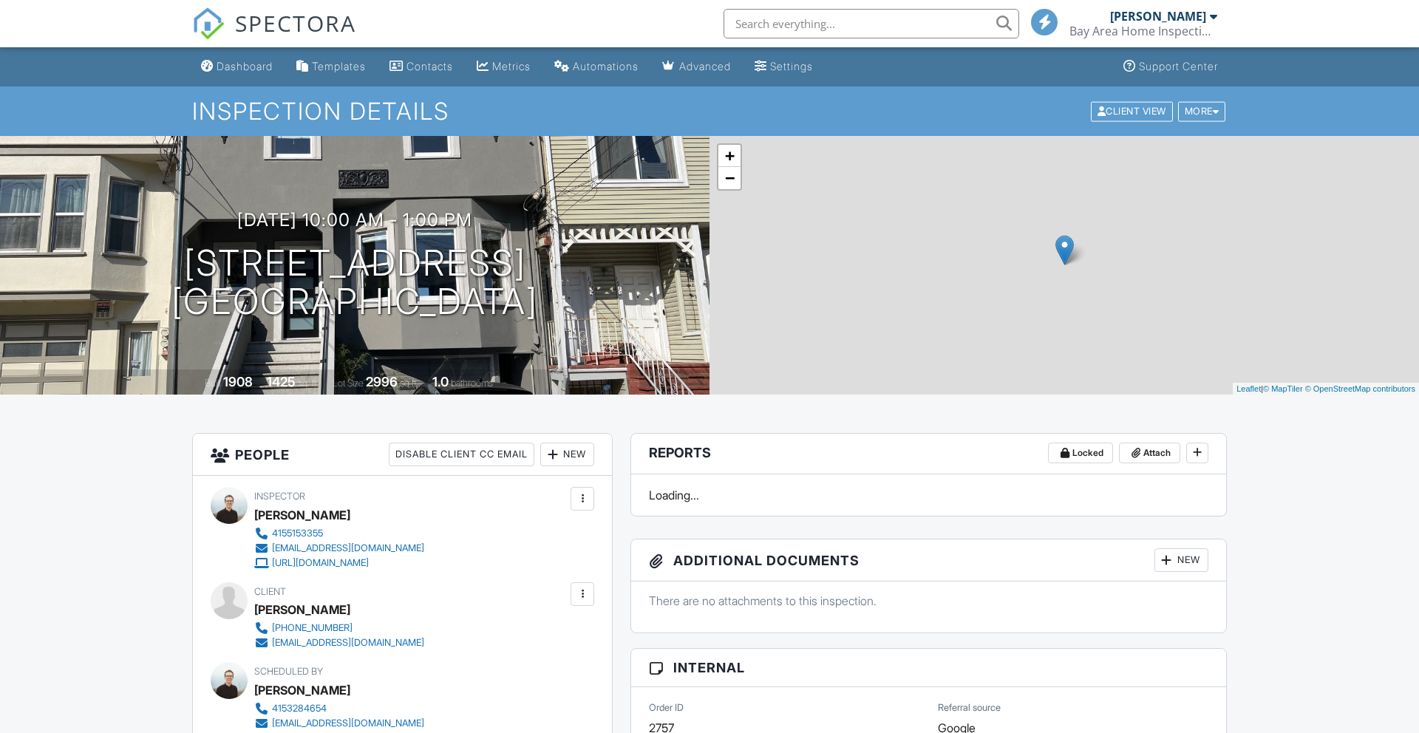 This screenshot has width=1419, height=733. Describe the element at coordinates (213, 383) in the screenshot. I see `span: Built` at that location.